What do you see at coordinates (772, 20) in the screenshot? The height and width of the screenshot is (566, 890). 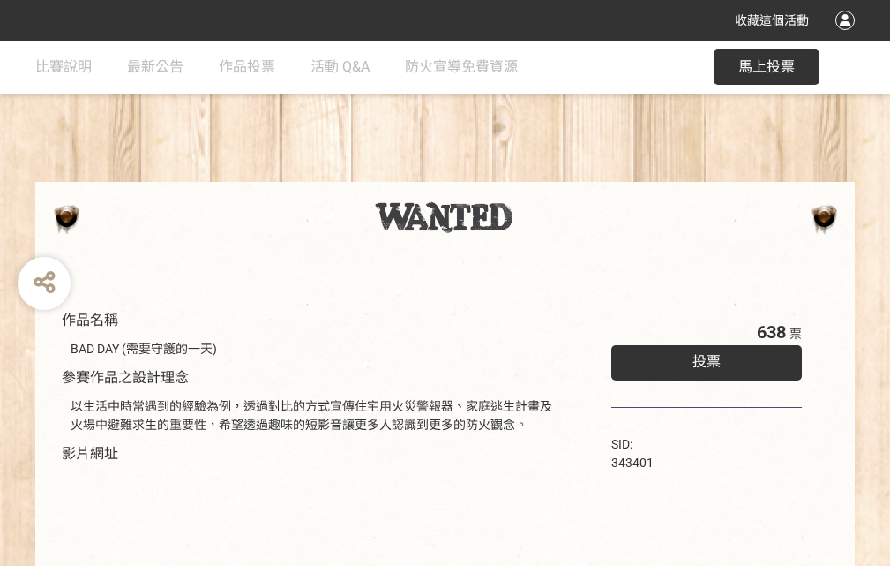 I see `span: 收藏這個活動` at bounding box center [772, 20].